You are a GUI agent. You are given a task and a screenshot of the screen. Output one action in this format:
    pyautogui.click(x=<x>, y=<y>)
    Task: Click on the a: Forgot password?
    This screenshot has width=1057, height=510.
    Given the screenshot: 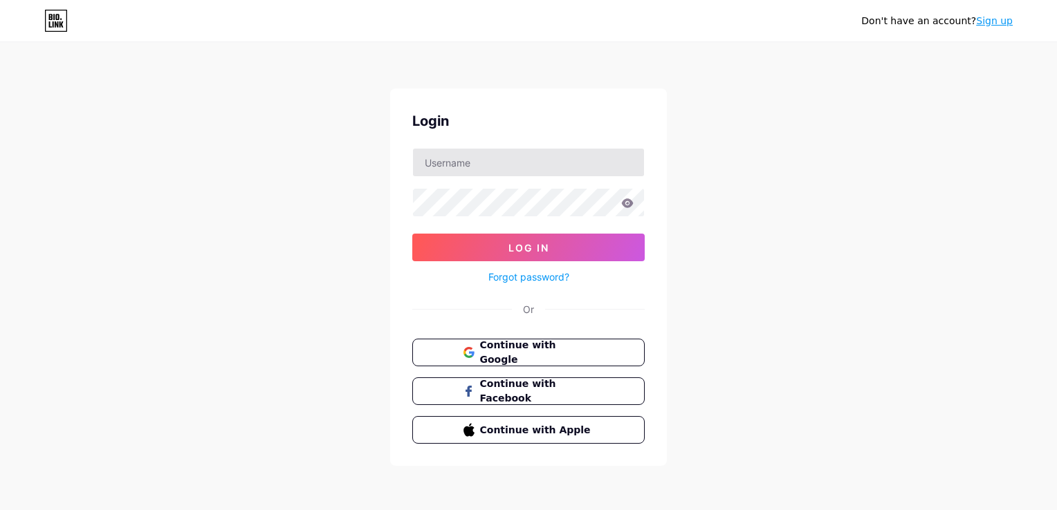 What is the action you would take?
    pyautogui.click(x=528, y=277)
    